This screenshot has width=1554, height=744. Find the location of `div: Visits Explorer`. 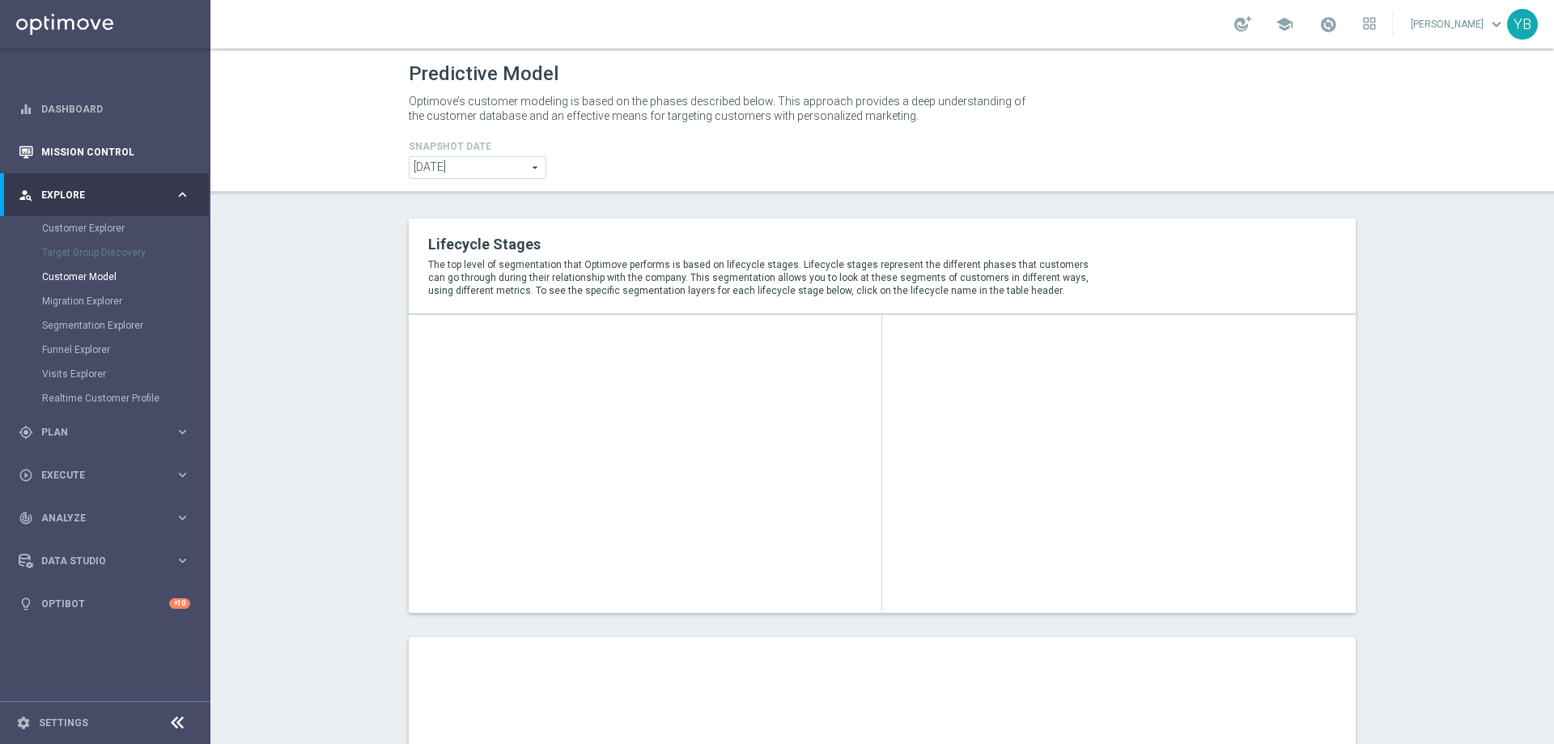

div: Visits Explorer is located at coordinates (125, 374).